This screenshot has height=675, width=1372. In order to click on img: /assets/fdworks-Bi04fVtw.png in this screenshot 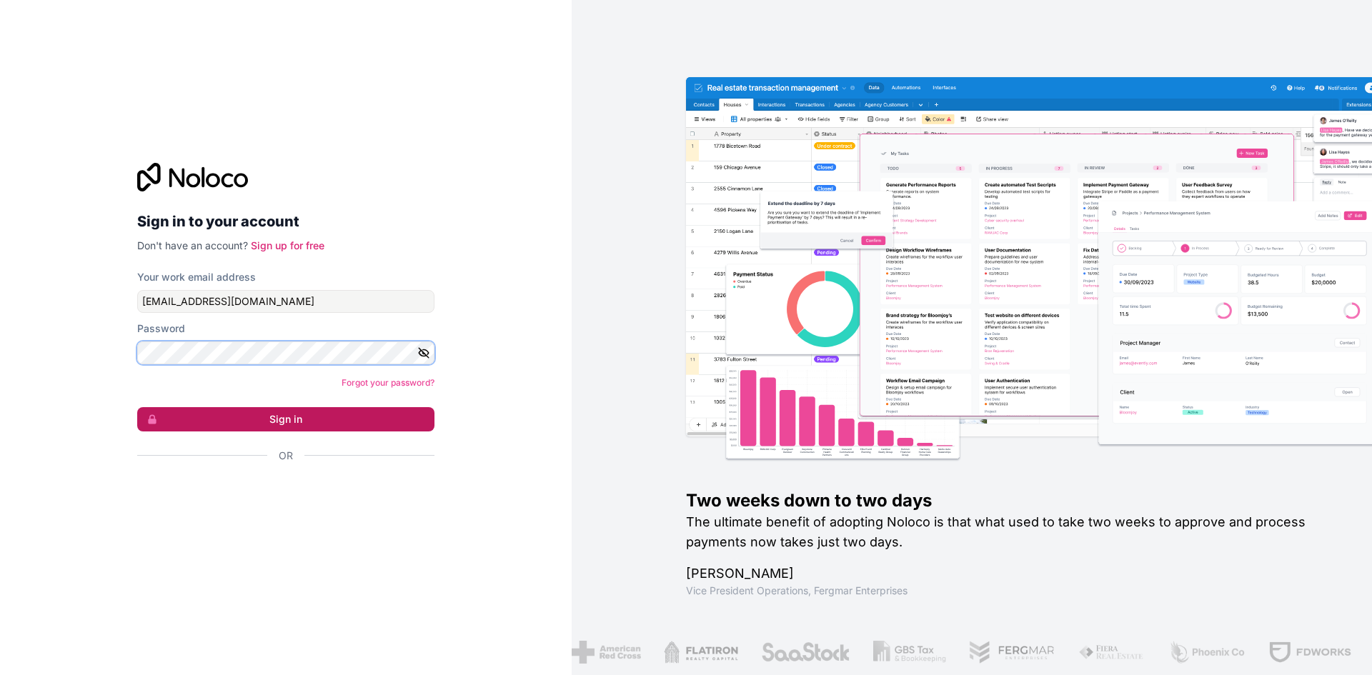, I will do `click(1300, 653)`.